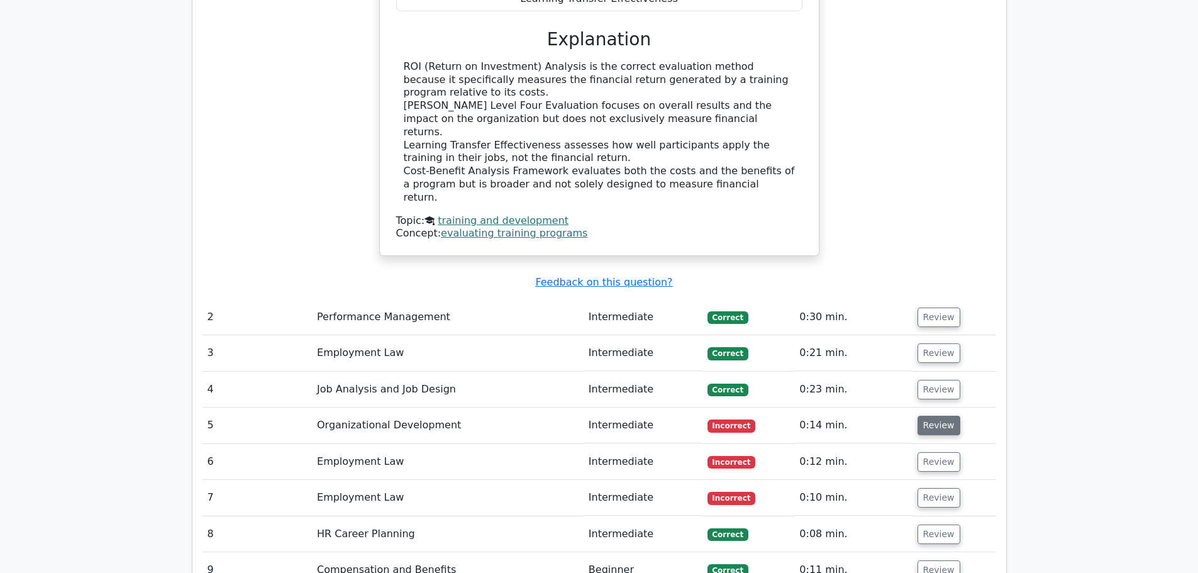 This screenshot has width=1198, height=573. I want to click on div: Topic:, so click(599, 221).